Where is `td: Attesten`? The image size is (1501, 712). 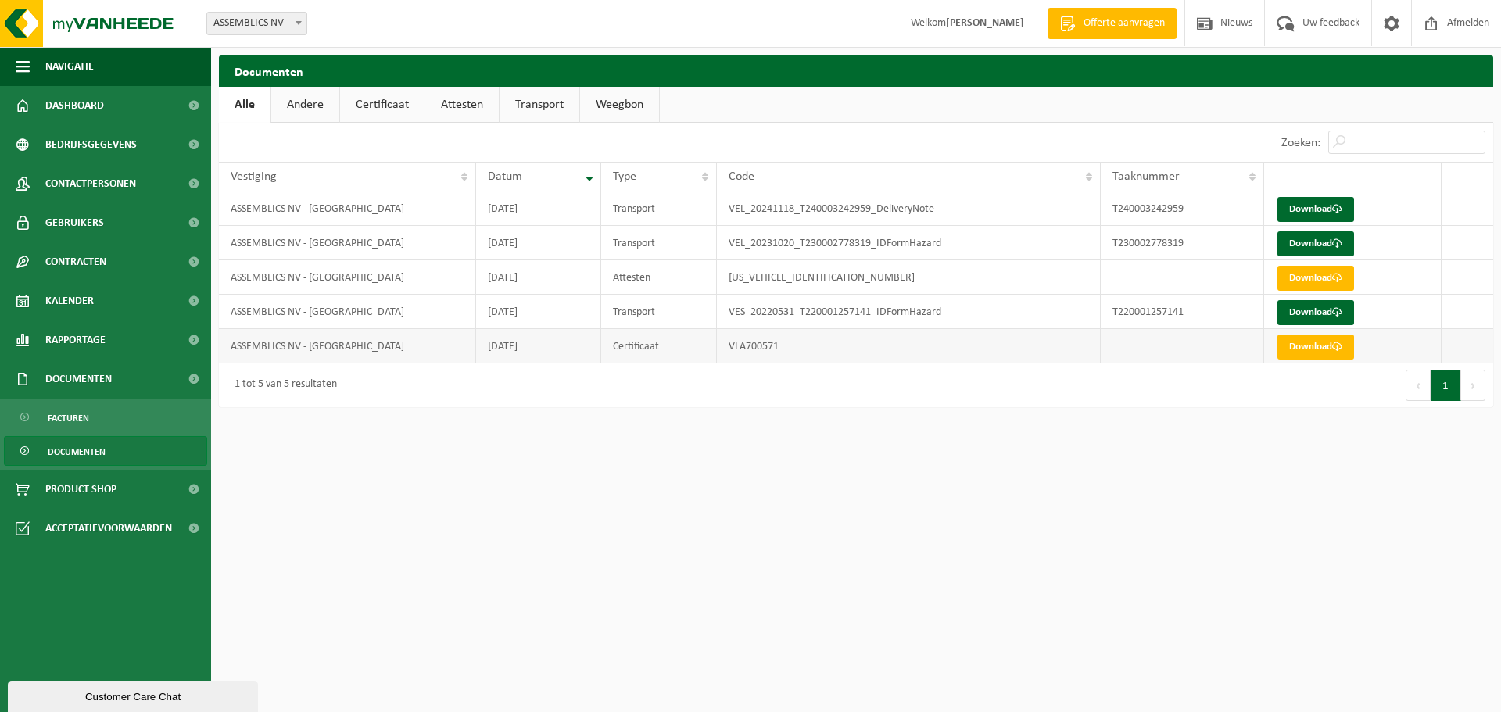 td: Attesten is located at coordinates (659, 278).